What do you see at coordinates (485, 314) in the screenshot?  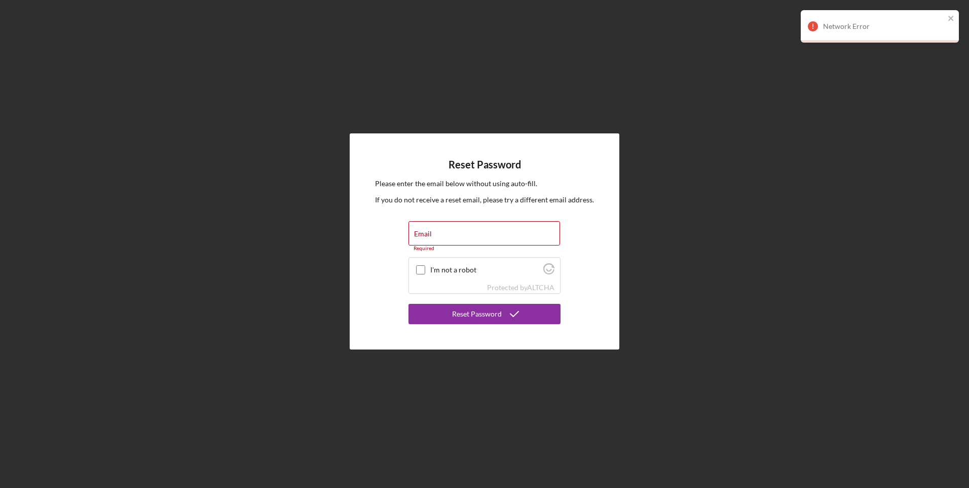 I see `button: Reset Password` at bounding box center [485, 314].